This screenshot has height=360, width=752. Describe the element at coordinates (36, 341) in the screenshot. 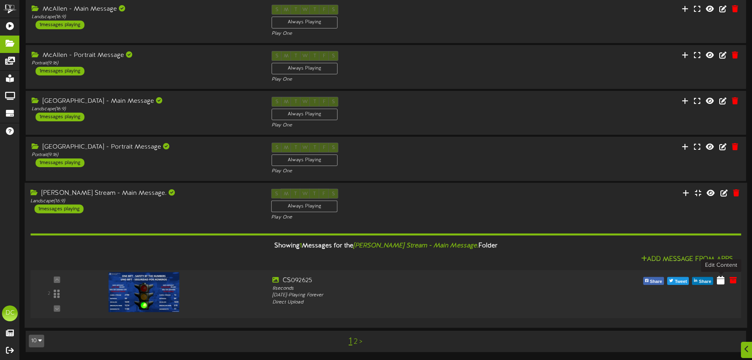

I see `button: 10` at that location.